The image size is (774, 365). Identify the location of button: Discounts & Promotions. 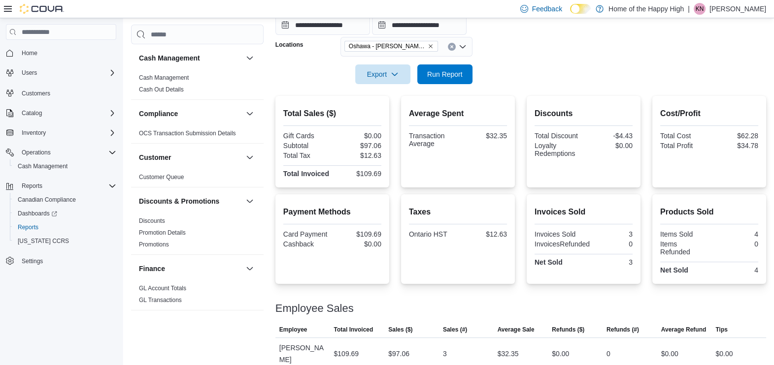
(190, 201).